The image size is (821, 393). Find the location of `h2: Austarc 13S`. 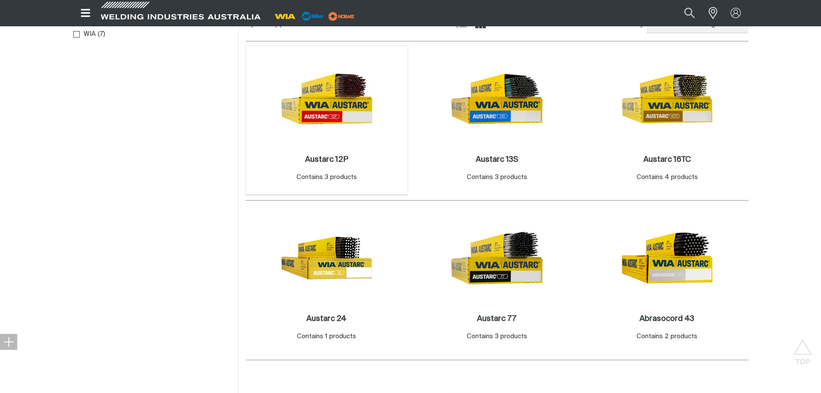

h2: Austarc 13S is located at coordinates (497, 160).